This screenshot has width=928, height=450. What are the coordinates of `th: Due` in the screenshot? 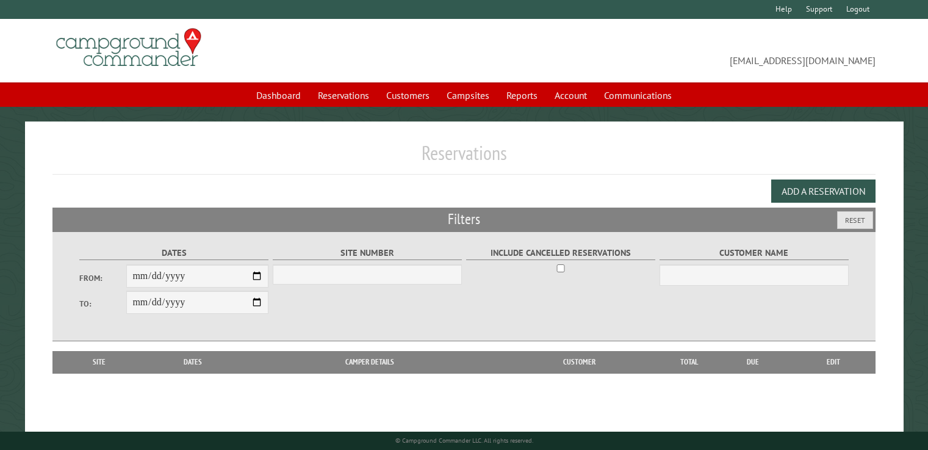 It's located at (753, 362).